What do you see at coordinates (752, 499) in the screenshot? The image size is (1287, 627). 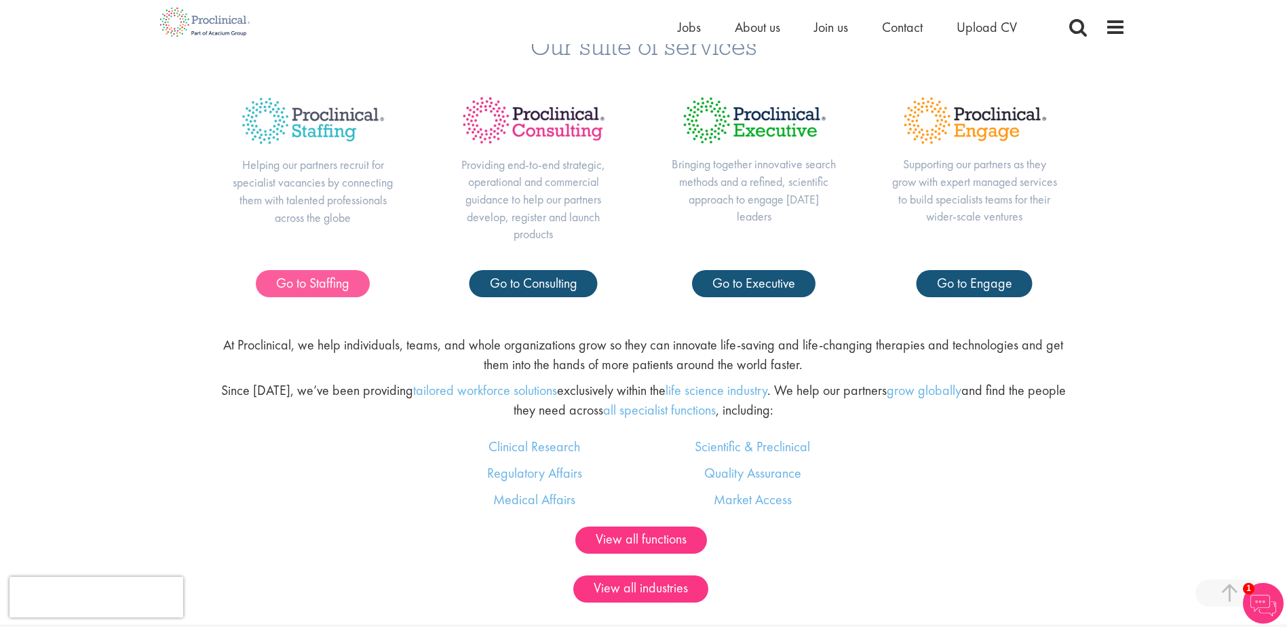 I see `a: Market Access` at bounding box center [752, 499].